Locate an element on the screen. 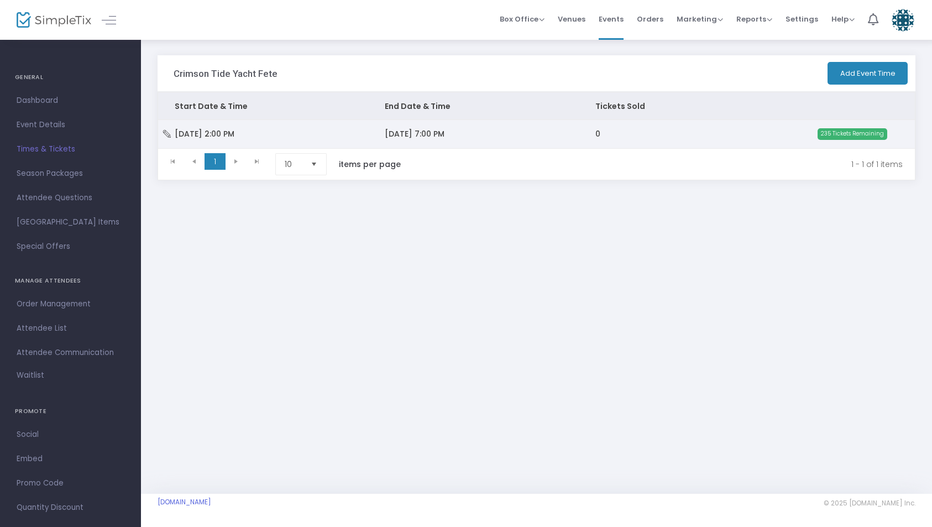 Image resolution: width=932 pixels, height=527 pixels. span: Times & Tickets is located at coordinates (70, 149).